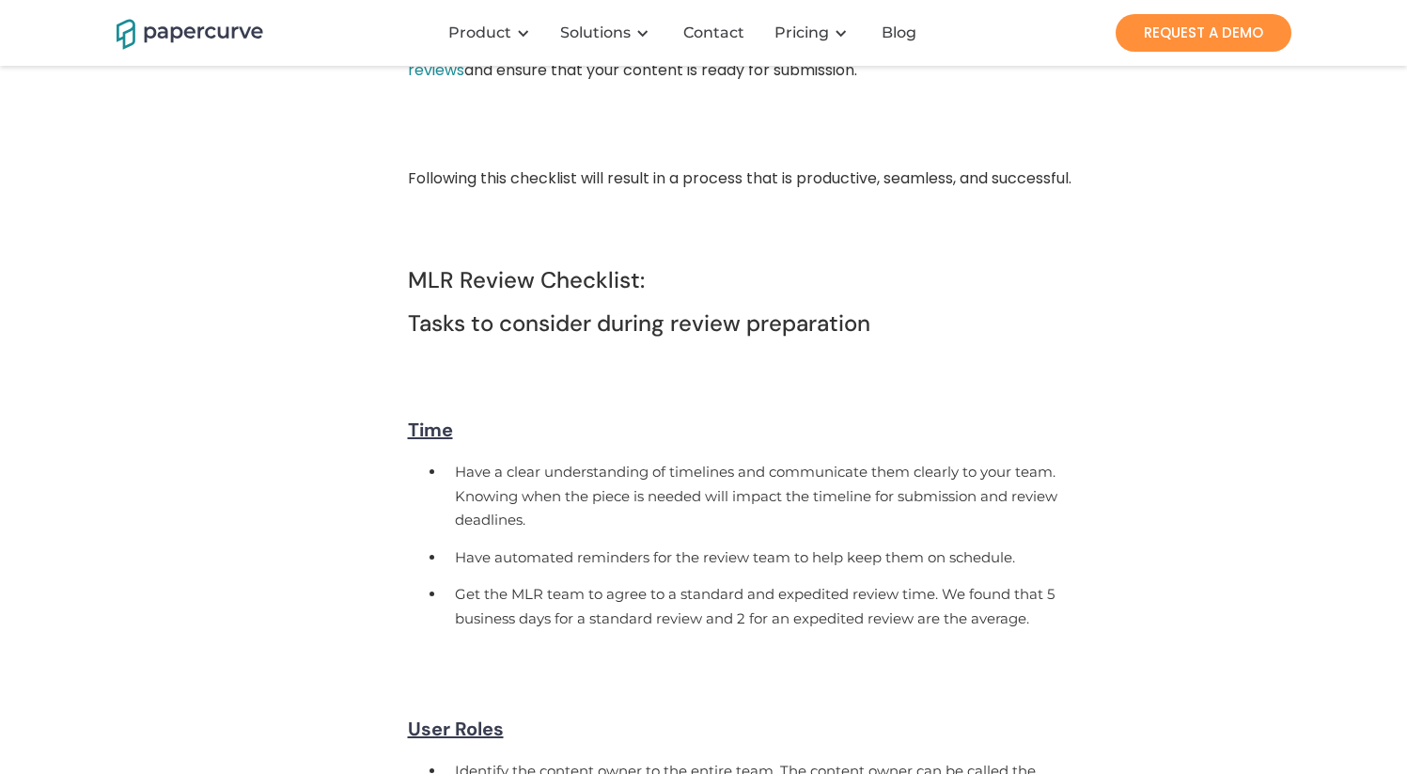  Describe the element at coordinates (714, 33) in the screenshot. I see `div: Contact` at that location.